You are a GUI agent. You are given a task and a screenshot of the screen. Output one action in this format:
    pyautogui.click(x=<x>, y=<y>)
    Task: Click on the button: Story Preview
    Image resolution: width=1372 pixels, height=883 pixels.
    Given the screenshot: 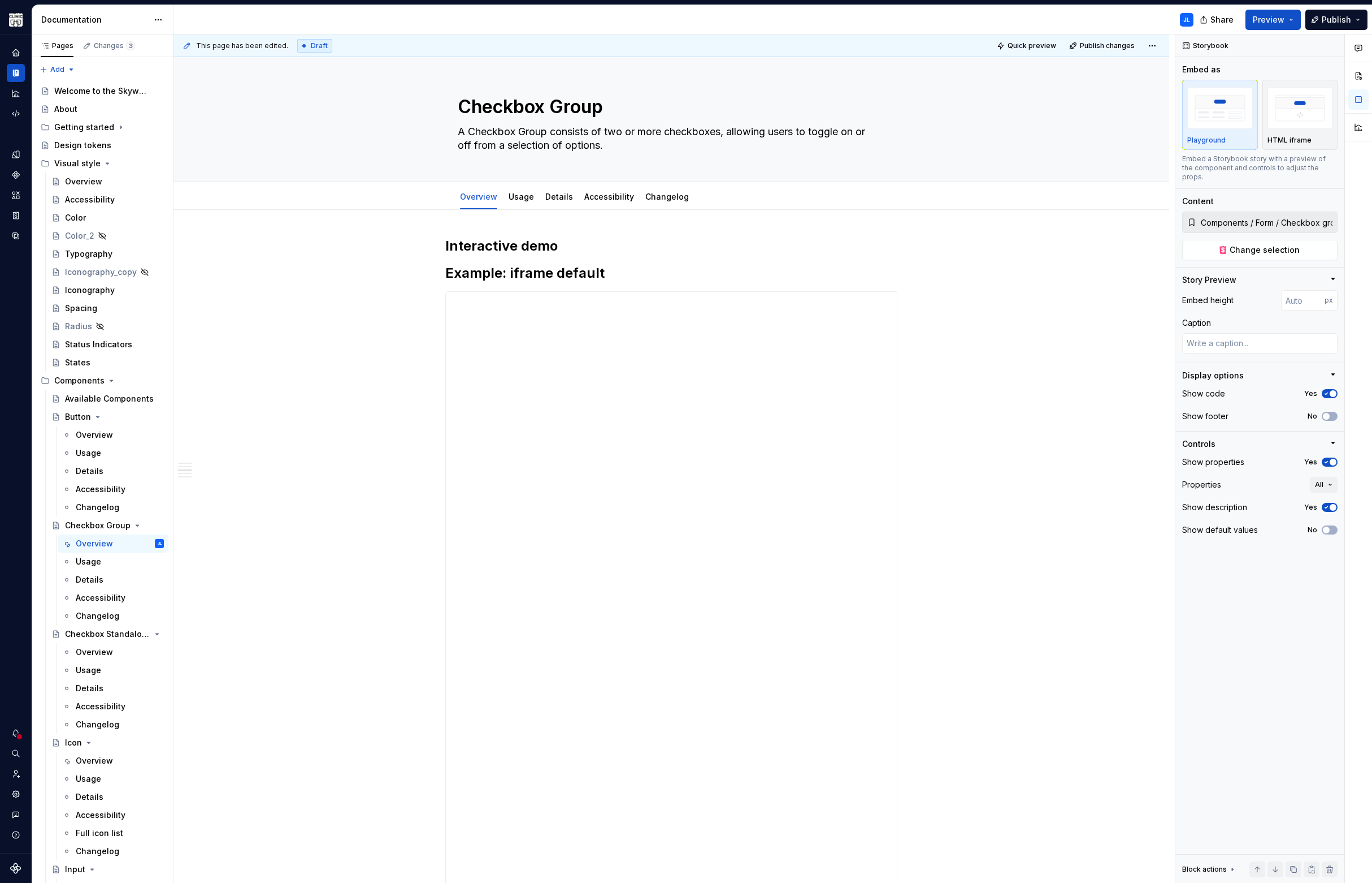 What is the action you would take?
    pyautogui.click(x=1259, y=280)
    